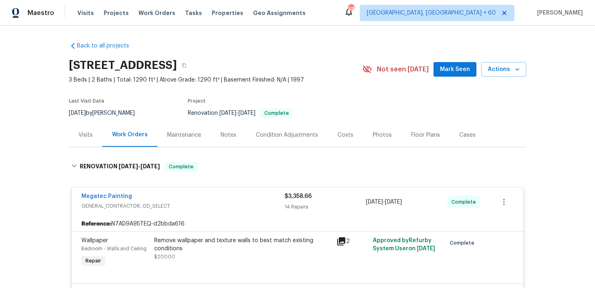 This screenshot has width=595, height=288. What do you see at coordinates (184, 135) in the screenshot?
I see `div: Maintenance` at bounding box center [184, 135].